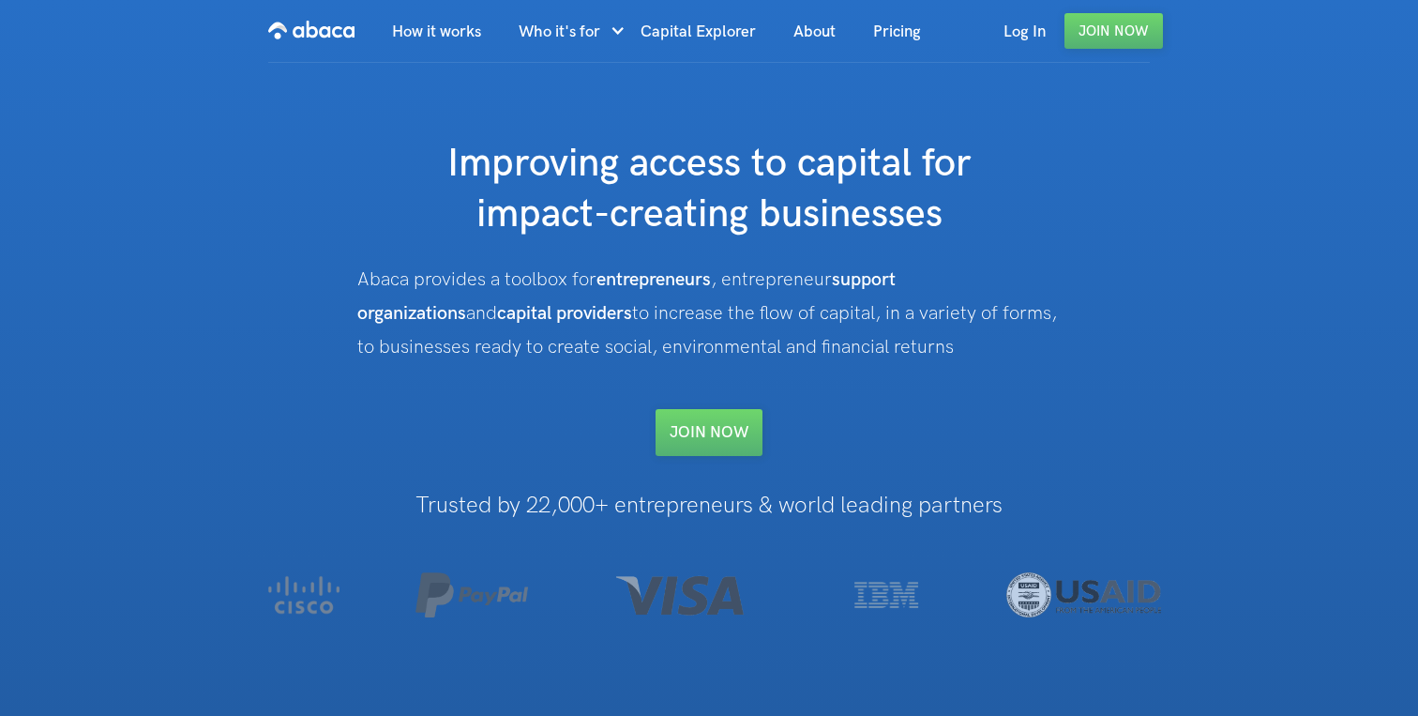  I want to click on a: Join Now, so click(1114, 31).